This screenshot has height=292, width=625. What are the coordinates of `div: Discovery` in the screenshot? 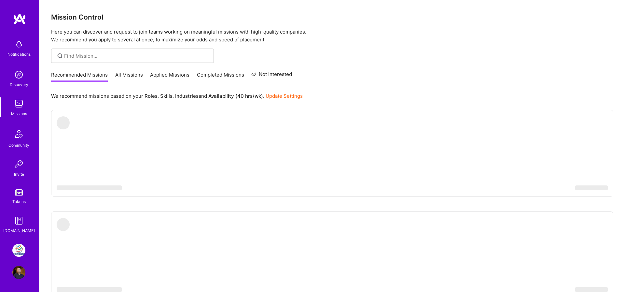 It's located at (19, 84).